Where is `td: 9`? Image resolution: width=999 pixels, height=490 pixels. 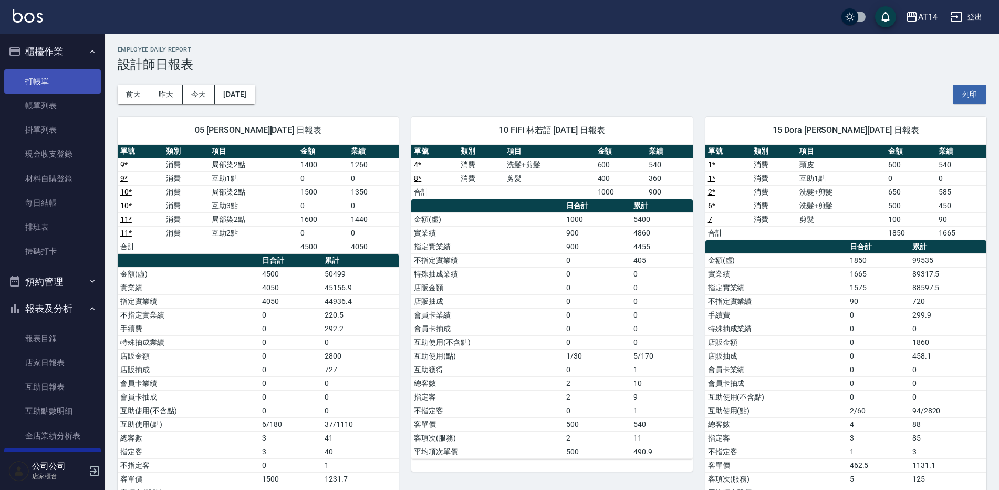
td: 9 is located at coordinates (662, 397).